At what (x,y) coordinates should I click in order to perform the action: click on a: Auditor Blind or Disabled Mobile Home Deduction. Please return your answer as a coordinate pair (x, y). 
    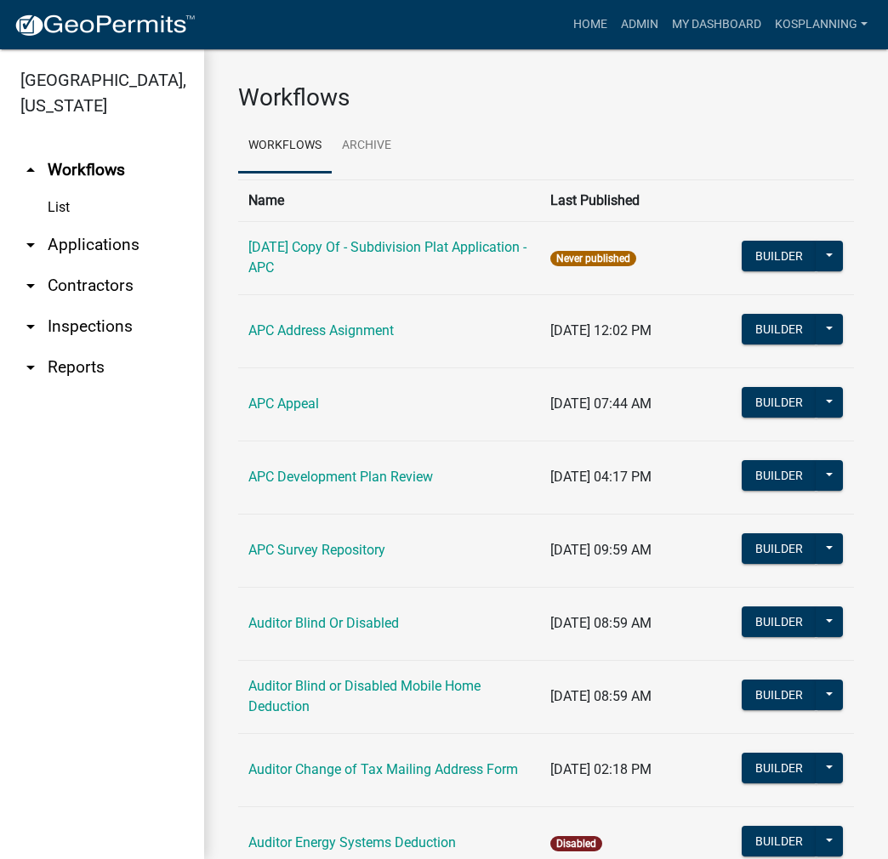
    Looking at the image, I should click on (364, 696).